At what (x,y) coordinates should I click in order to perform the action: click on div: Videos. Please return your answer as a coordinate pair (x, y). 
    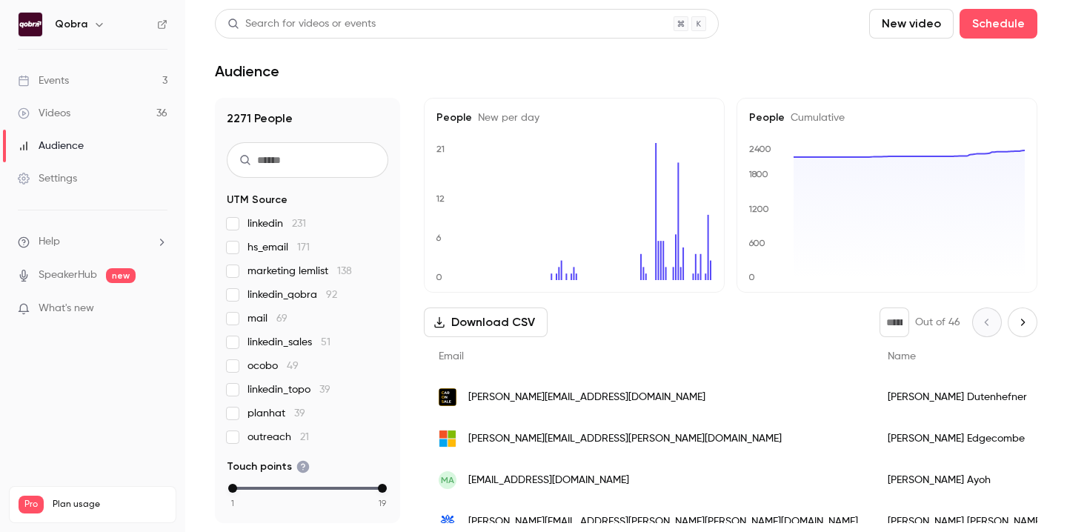
    Looking at the image, I should click on (44, 113).